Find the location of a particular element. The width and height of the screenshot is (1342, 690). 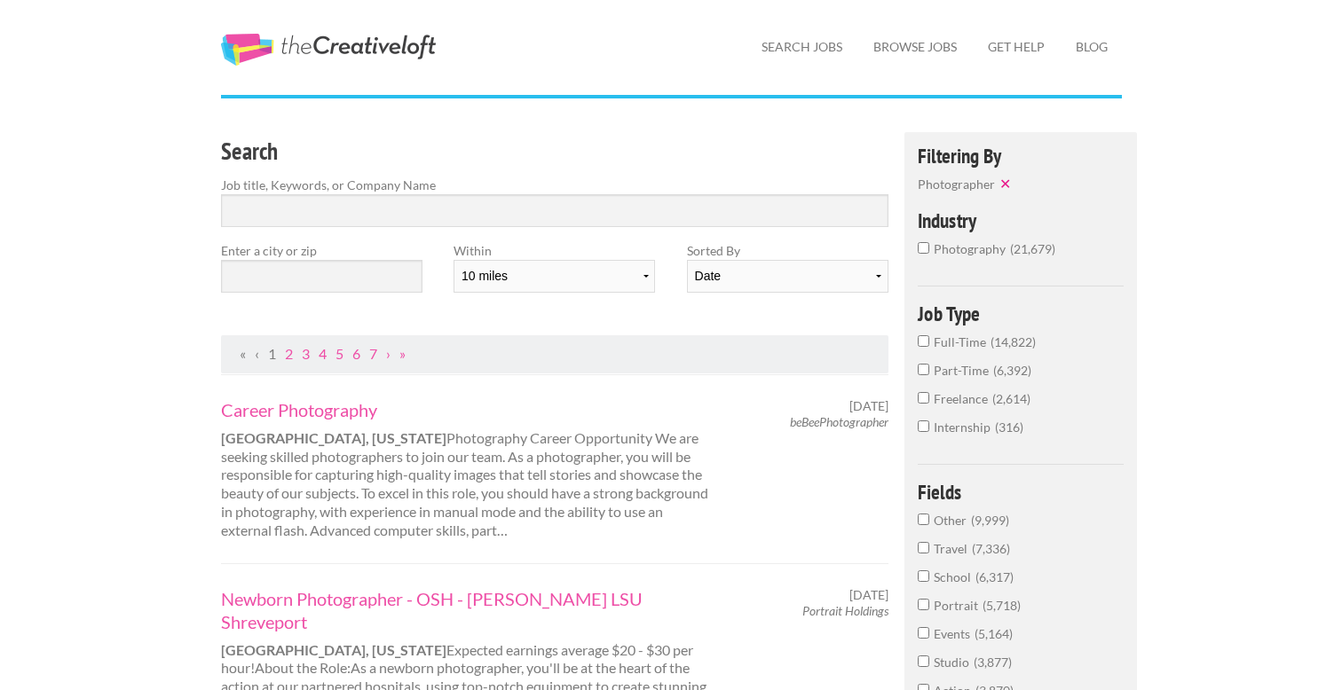

em: Portrait Holdings is located at coordinates (845, 611).